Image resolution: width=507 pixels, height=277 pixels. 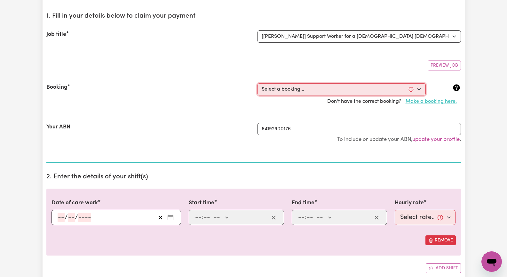 What do you see at coordinates (160, 217) in the screenshot?
I see `button: Clear date` at bounding box center [160, 217].